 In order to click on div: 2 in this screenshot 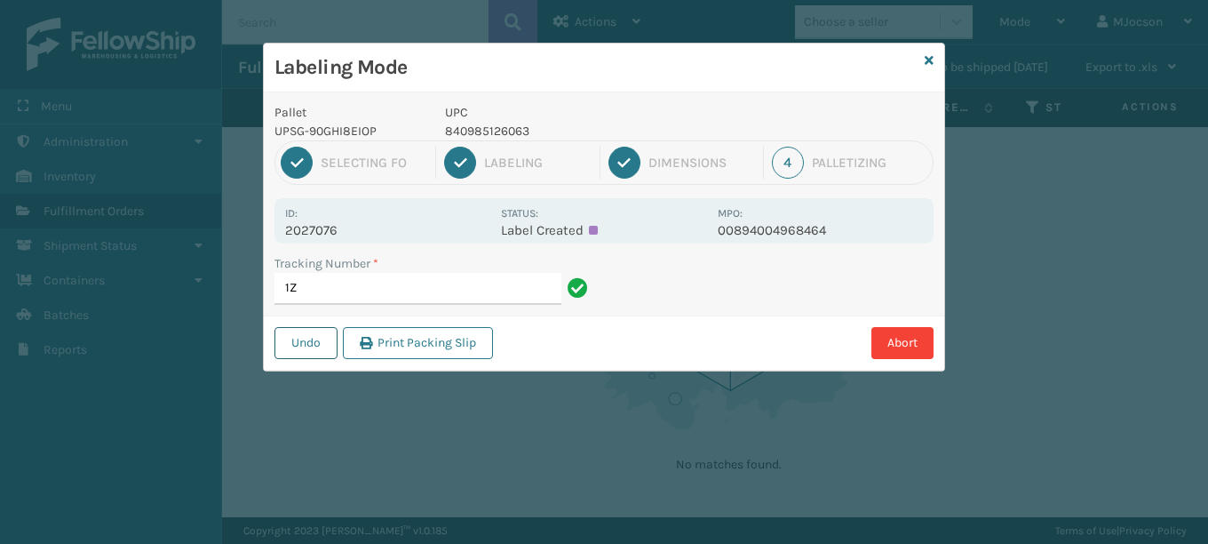, I will do `click(460, 163)`.